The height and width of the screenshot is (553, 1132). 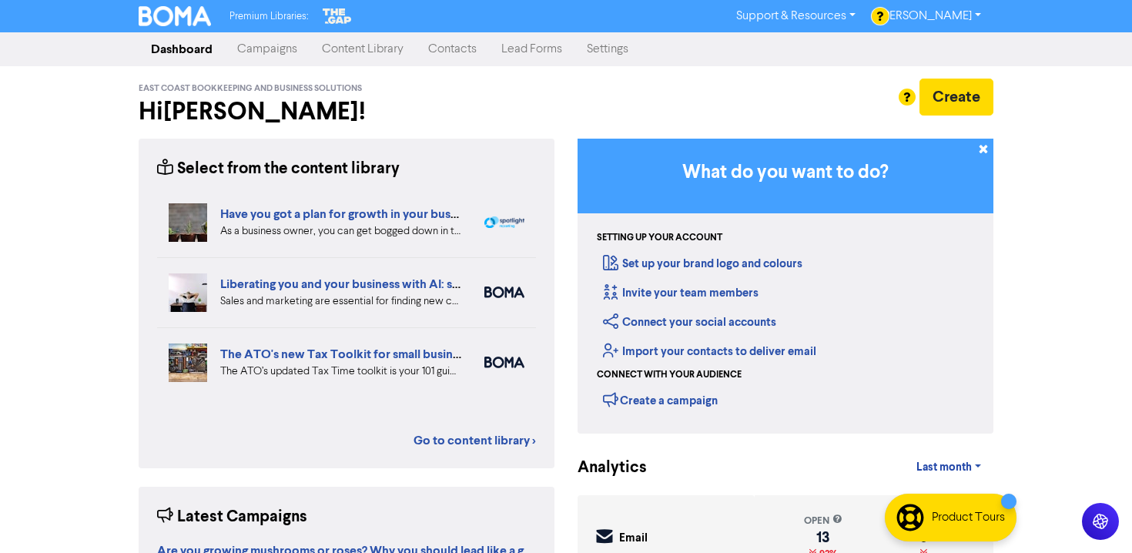 What do you see at coordinates (633, 538) in the screenshot?
I see `div: Email` at bounding box center [633, 538].